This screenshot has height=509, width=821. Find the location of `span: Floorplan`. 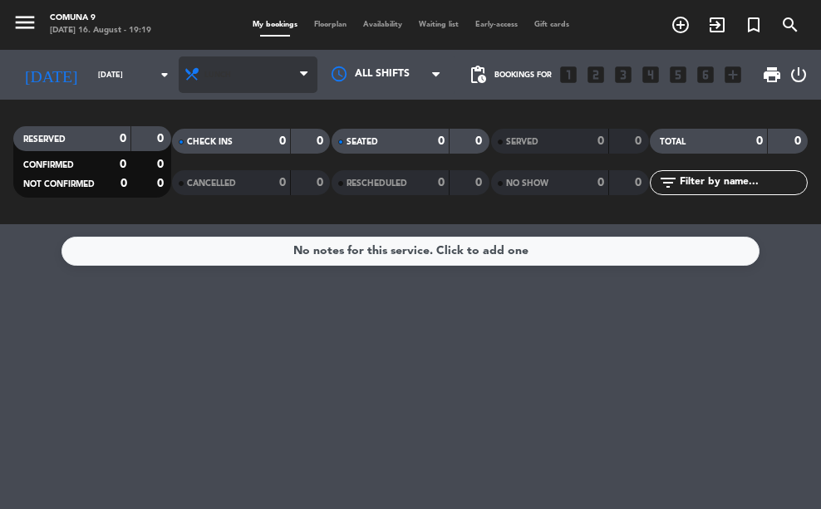

span: Floorplan is located at coordinates (330, 24).